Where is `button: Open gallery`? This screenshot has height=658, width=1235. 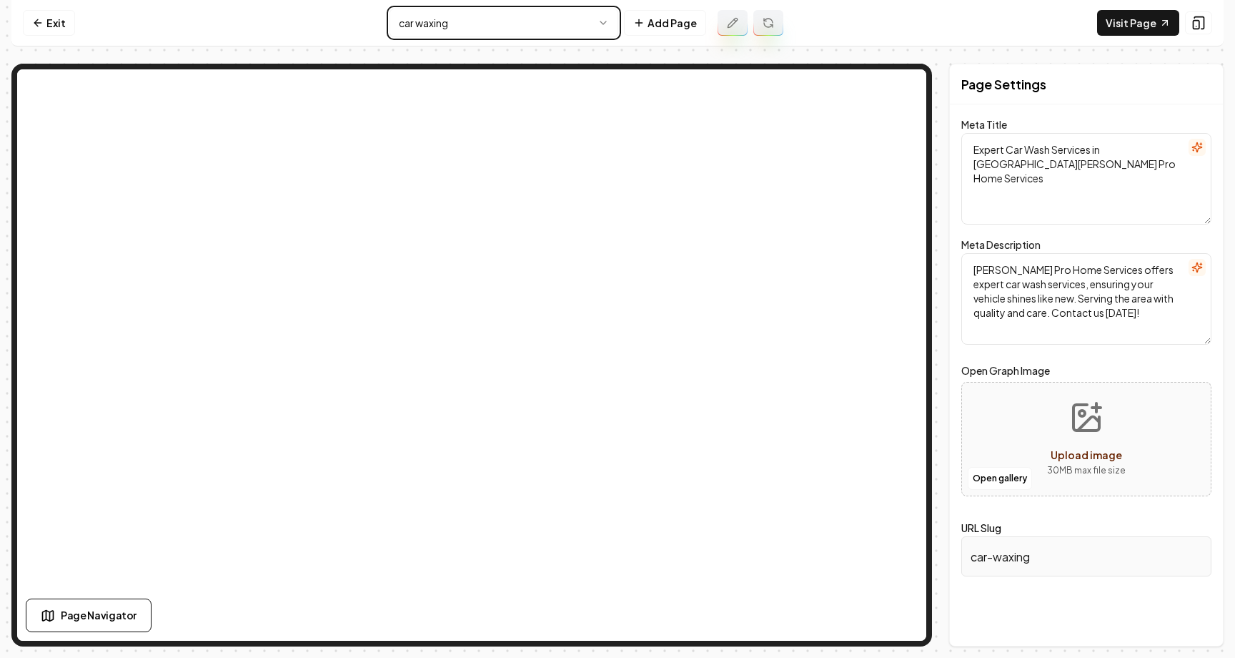
button: Open gallery is located at coordinates (1000, 478).